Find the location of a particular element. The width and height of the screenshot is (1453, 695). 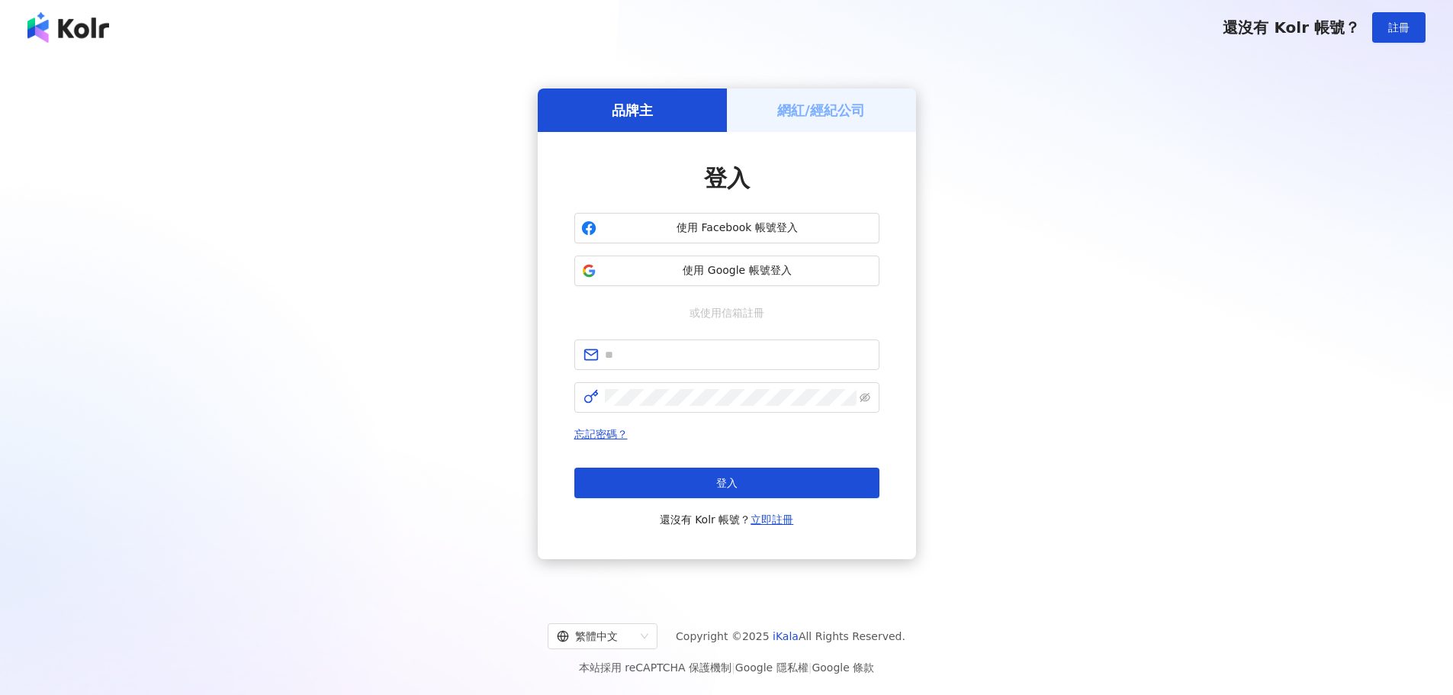

span: 使用 Facebook 帳號登入 is located at coordinates (738, 228).